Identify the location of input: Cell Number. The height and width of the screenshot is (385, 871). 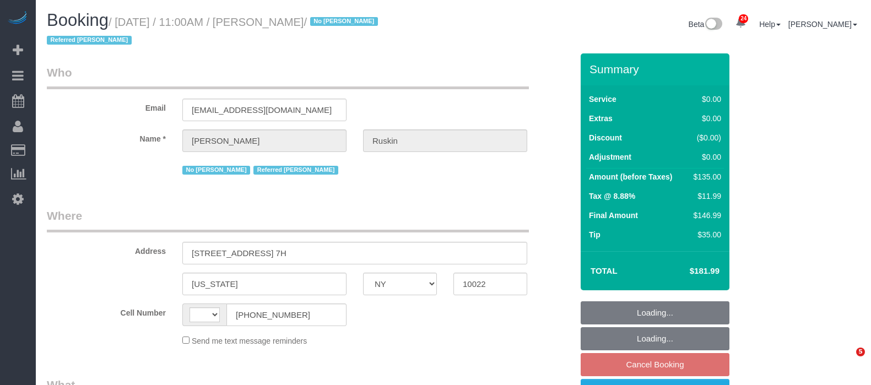
(286, 315).